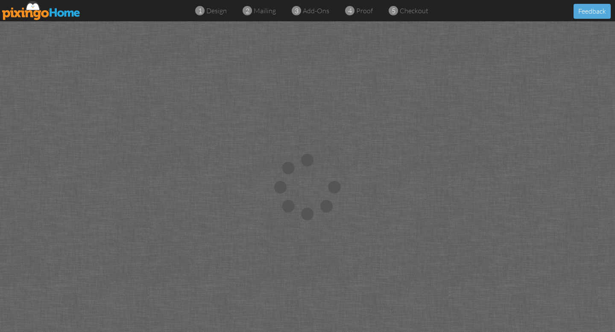 Image resolution: width=615 pixels, height=332 pixels. Describe the element at coordinates (316, 11) in the screenshot. I see `span: add-ons` at that location.